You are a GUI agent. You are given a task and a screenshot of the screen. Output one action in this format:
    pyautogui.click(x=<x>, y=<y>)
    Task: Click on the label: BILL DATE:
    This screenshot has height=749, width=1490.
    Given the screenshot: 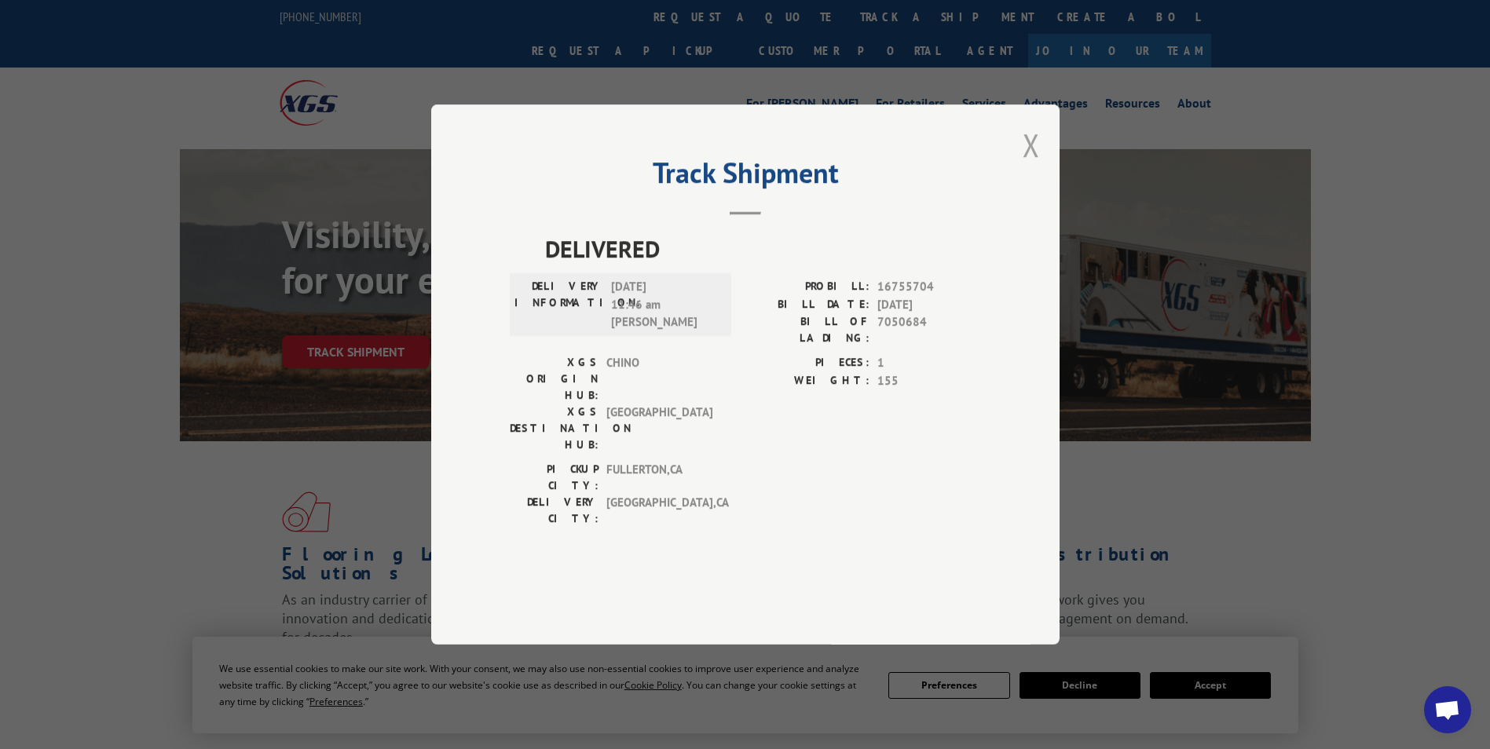 What is the action you would take?
    pyautogui.click(x=807, y=305)
    